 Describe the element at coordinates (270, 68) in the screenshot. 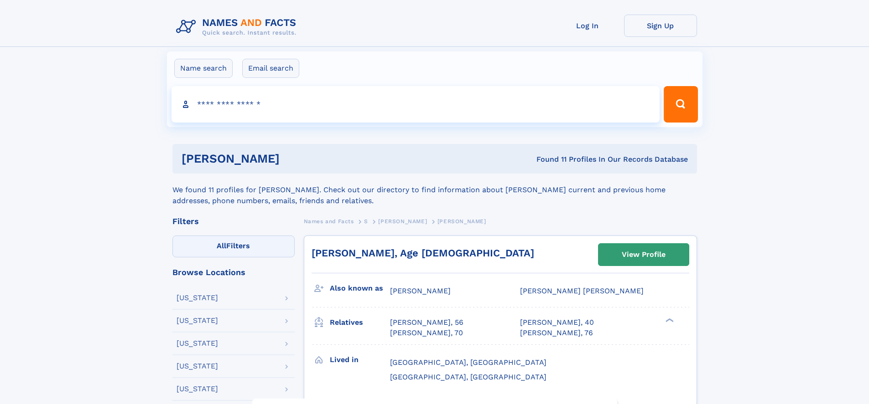

I see `label: Email search` at that location.